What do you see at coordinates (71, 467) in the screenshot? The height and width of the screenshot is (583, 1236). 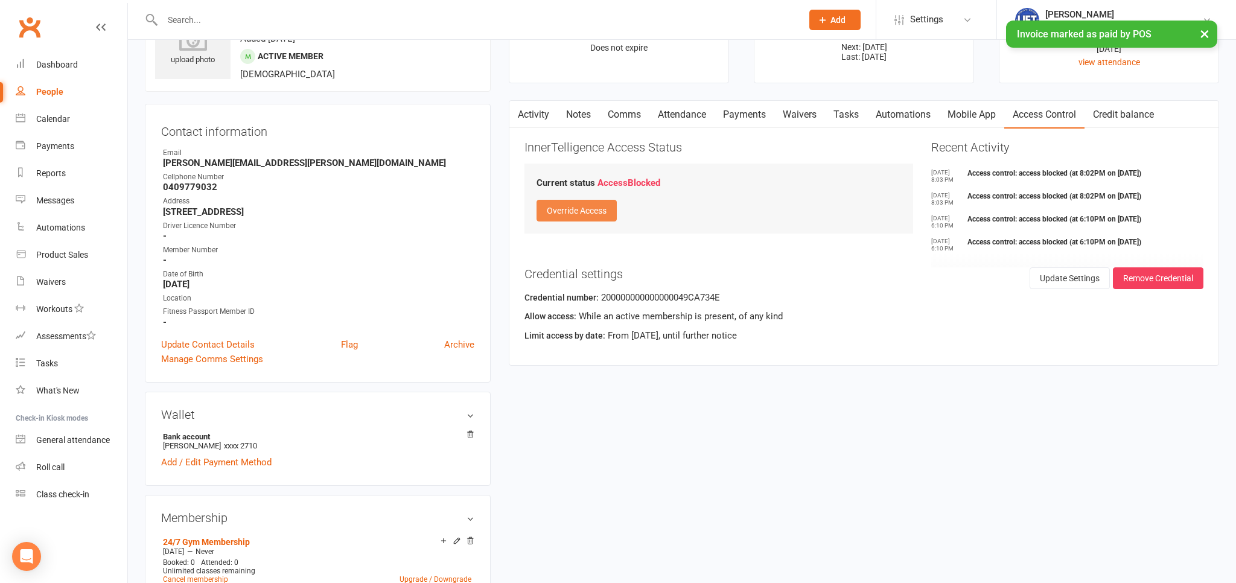 I see `a: Roll call` at bounding box center [71, 467].